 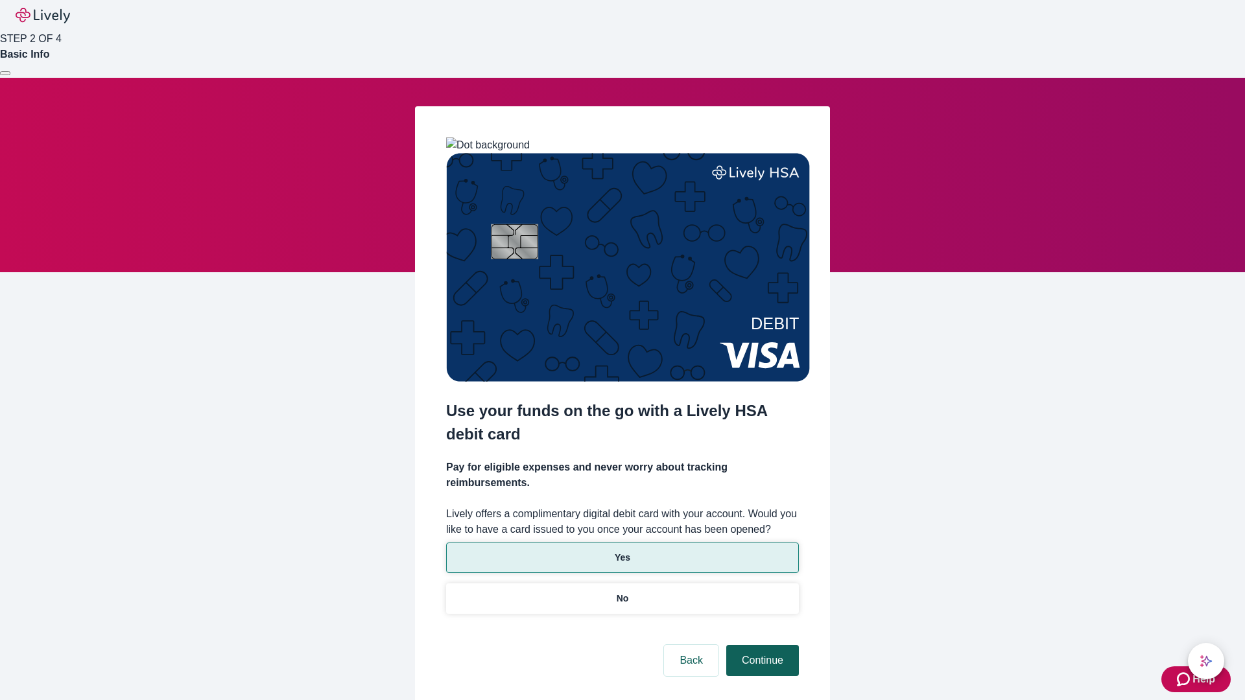 What do you see at coordinates (1203, 679) in the screenshot?
I see `span: Help` at bounding box center [1203, 679].